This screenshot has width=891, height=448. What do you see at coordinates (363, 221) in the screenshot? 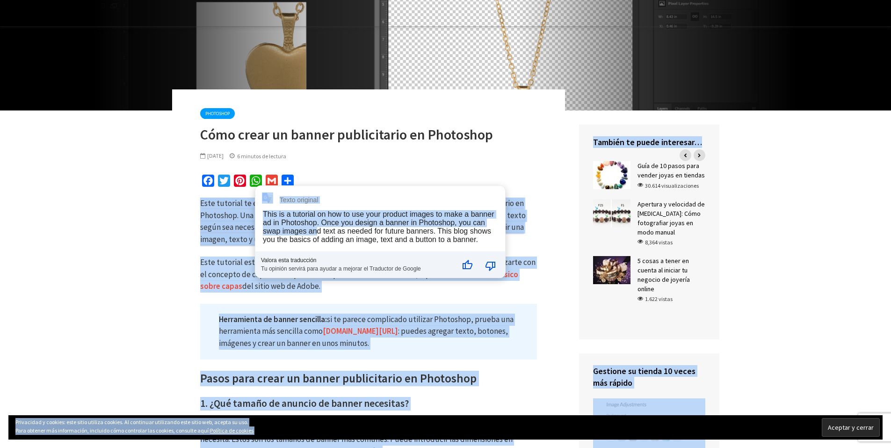
I see `font: Este tutorial te enseña a usar las imágenes de tus productos para crear un banner publicitario en...` at bounding box center [363, 221].